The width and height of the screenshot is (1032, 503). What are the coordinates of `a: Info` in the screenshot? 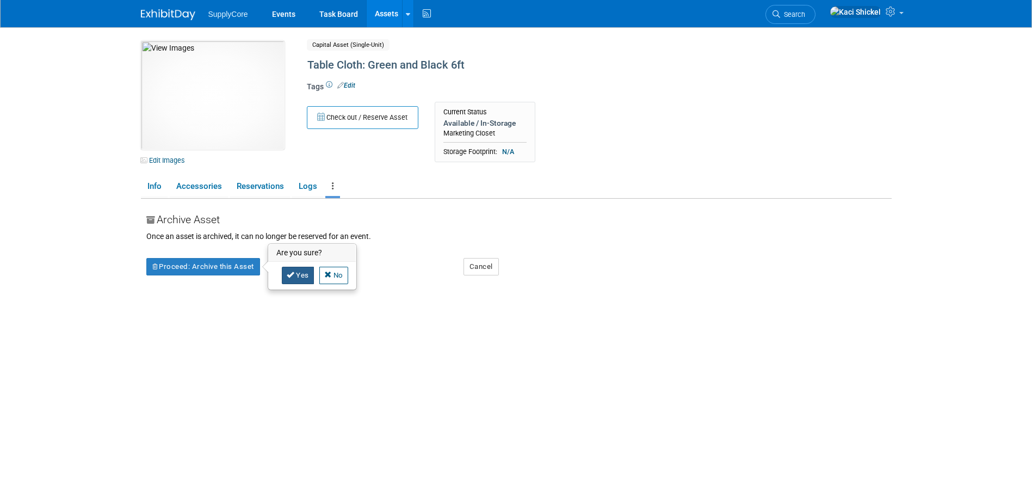 It's located at (154, 186).